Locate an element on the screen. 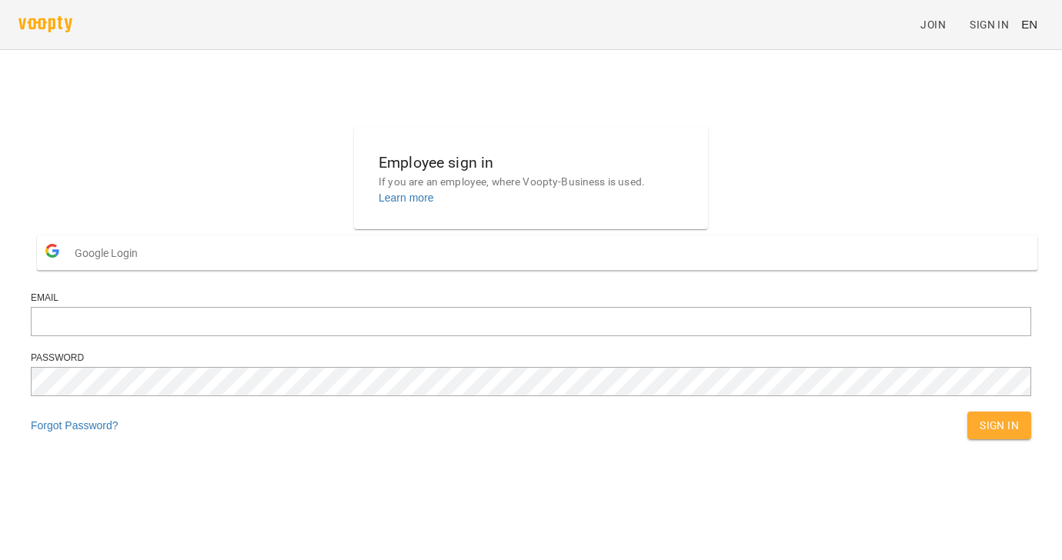 Image resolution: width=1062 pixels, height=560 pixels. img: voopty.png is located at coordinates (45, 24).